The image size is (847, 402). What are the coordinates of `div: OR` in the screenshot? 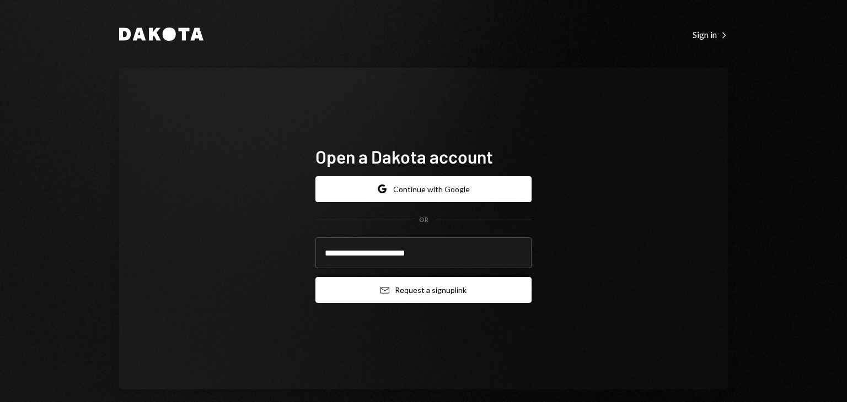 It's located at (423, 220).